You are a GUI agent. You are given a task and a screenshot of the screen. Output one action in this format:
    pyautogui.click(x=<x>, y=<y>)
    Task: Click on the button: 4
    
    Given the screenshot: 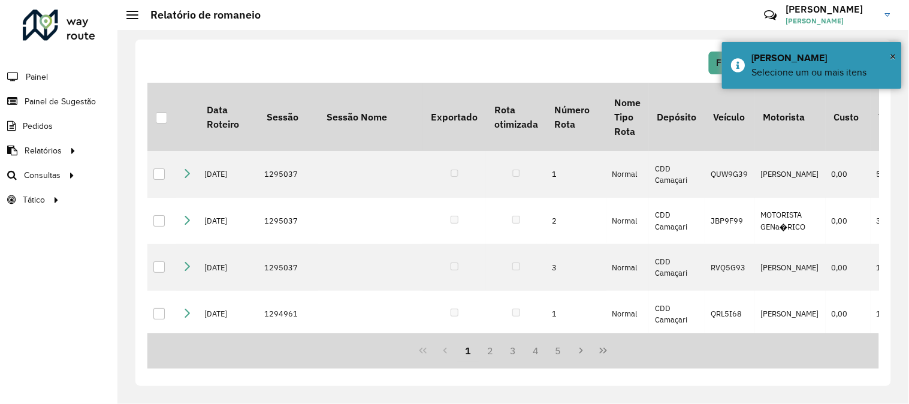 What is the action you would take?
    pyautogui.click(x=535, y=350)
    